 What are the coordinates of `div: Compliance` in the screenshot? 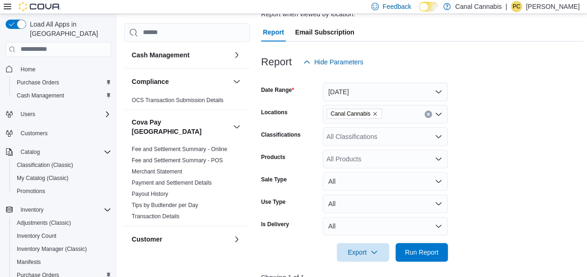 It's located at (187, 102).